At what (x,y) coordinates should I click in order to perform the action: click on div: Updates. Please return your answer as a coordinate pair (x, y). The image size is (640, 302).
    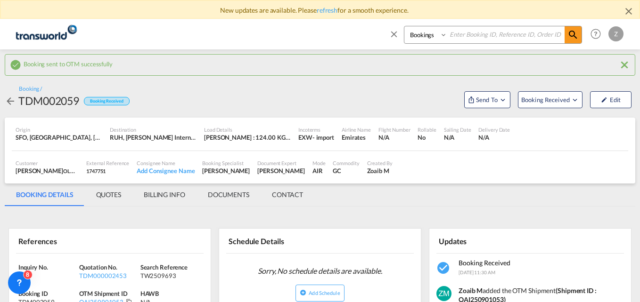
    Looking at the image, I should click on (482, 241).